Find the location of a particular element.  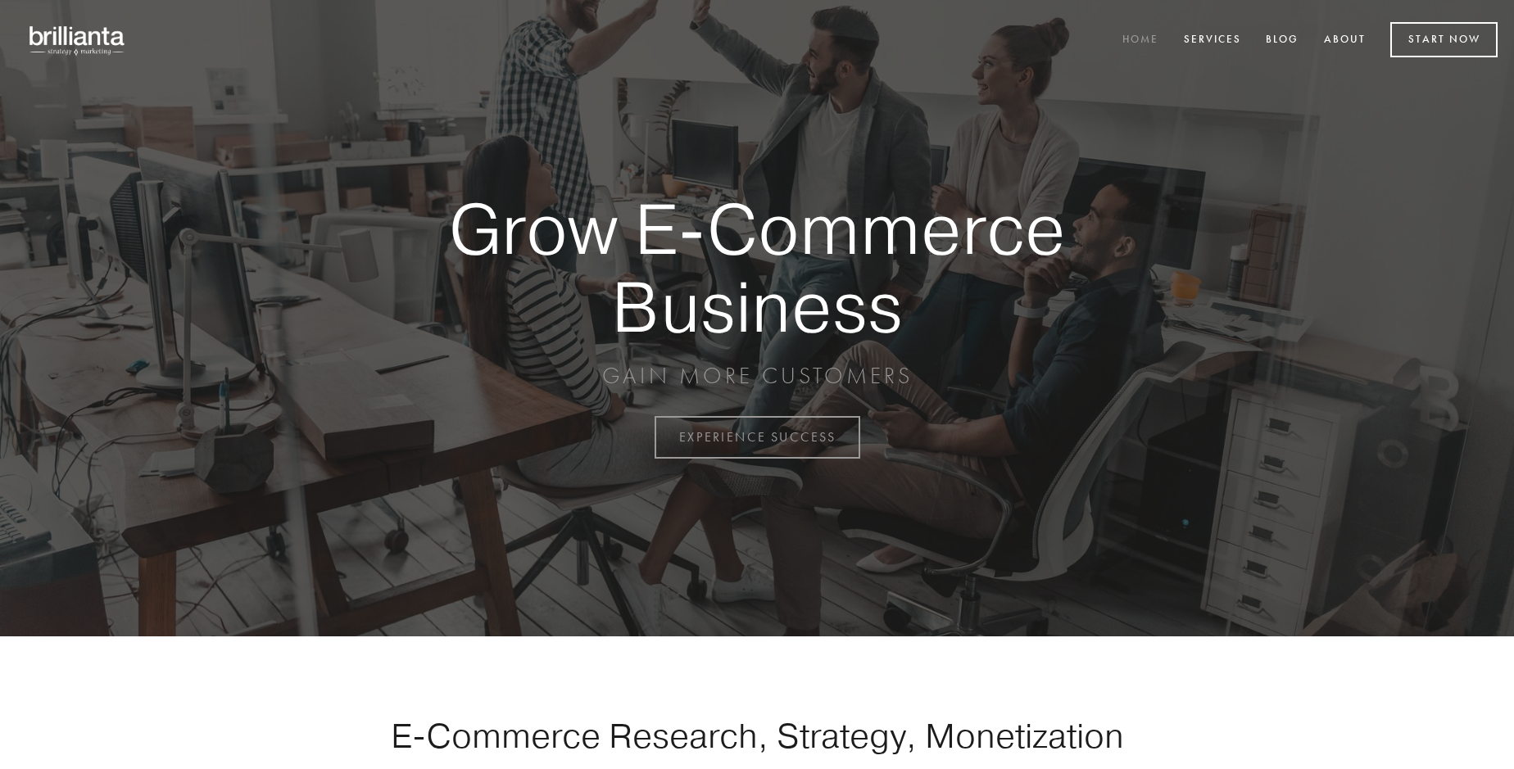

a: Services is located at coordinates (1212, 40).